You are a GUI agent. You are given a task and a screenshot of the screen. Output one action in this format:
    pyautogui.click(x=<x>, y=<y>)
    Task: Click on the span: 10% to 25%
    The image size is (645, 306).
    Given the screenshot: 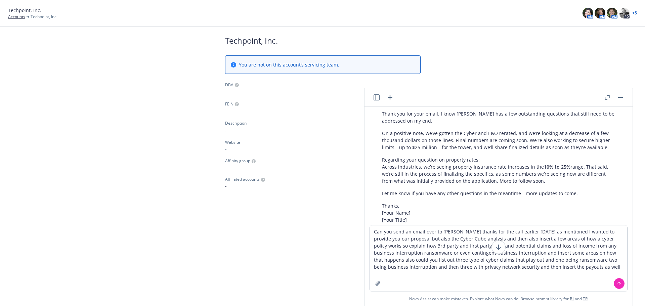 What is the action you would take?
    pyautogui.click(x=557, y=167)
    